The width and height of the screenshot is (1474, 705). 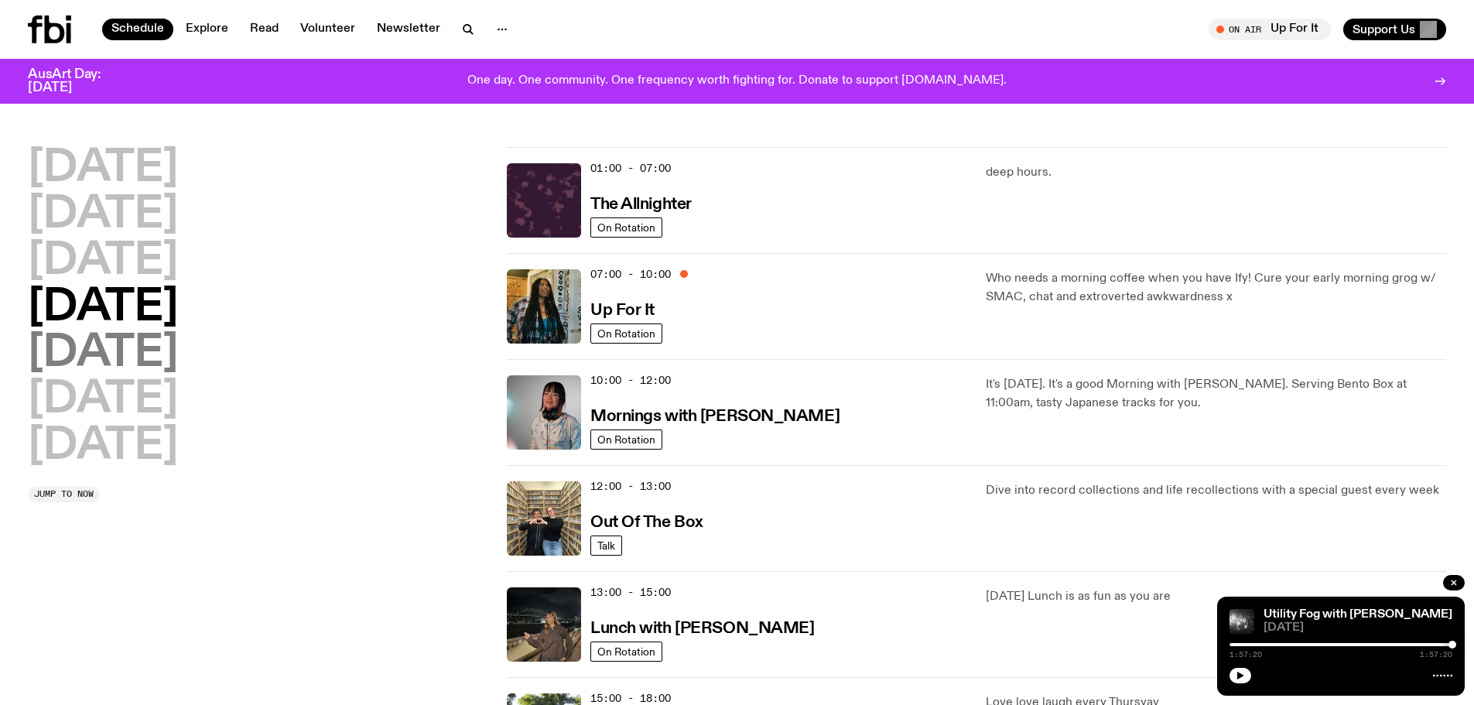 I want to click on span: 01:00 - 07:00, so click(x=630, y=168).